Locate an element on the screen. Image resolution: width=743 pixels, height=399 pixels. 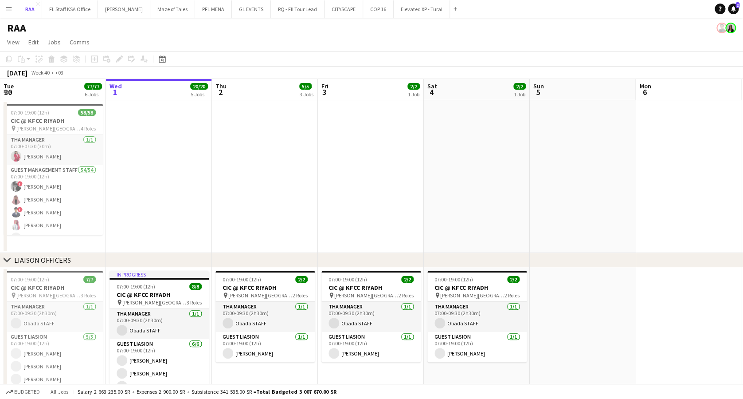
span: Budgeted is located at coordinates (27, 392).